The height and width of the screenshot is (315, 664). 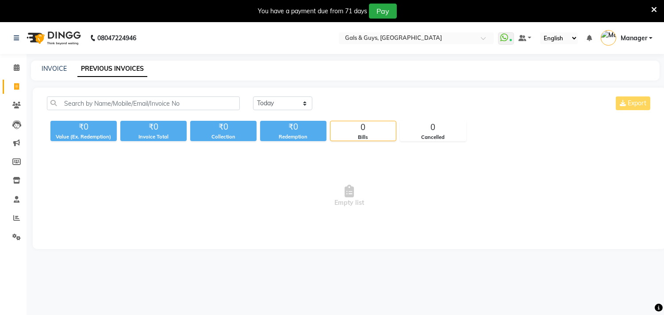 I want to click on button: Pay, so click(x=383, y=11).